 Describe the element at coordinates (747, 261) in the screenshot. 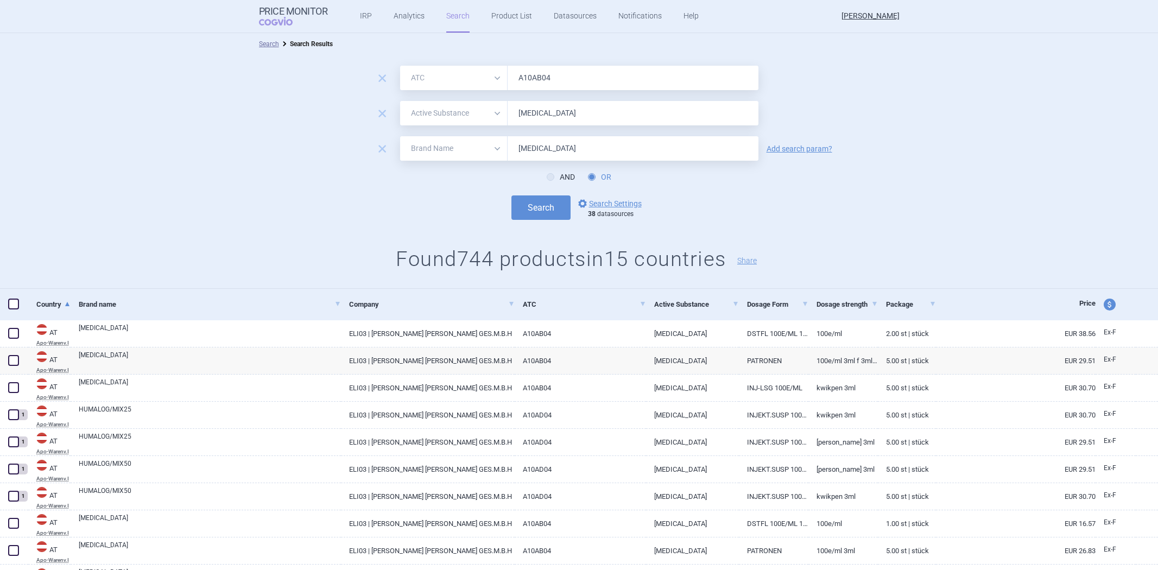

I see `button: Share` at that location.